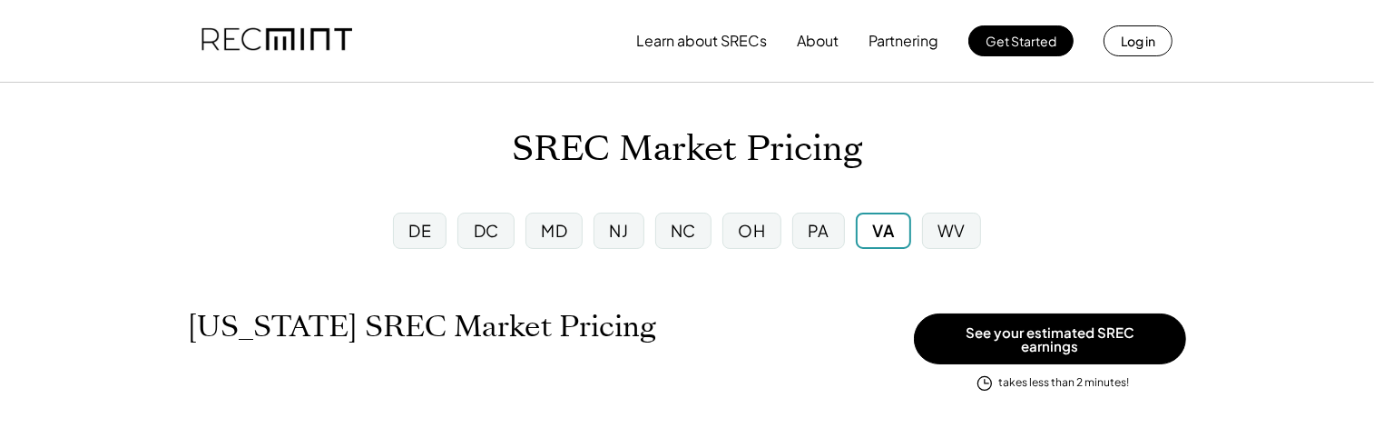 The height and width of the screenshot is (428, 1374). What do you see at coordinates (883, 230) in the screenshot?
I see `div: VA` at bounding box center [883, 230].